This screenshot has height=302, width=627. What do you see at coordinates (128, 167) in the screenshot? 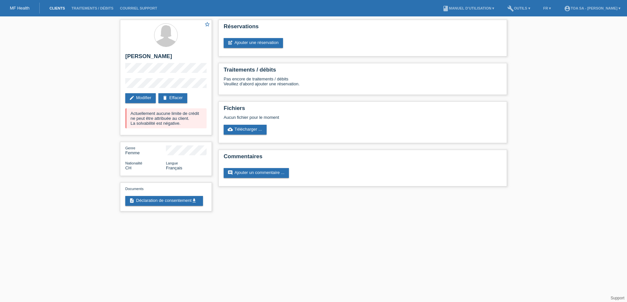
I see `span: Suisse` at bounding box center [128, 167].